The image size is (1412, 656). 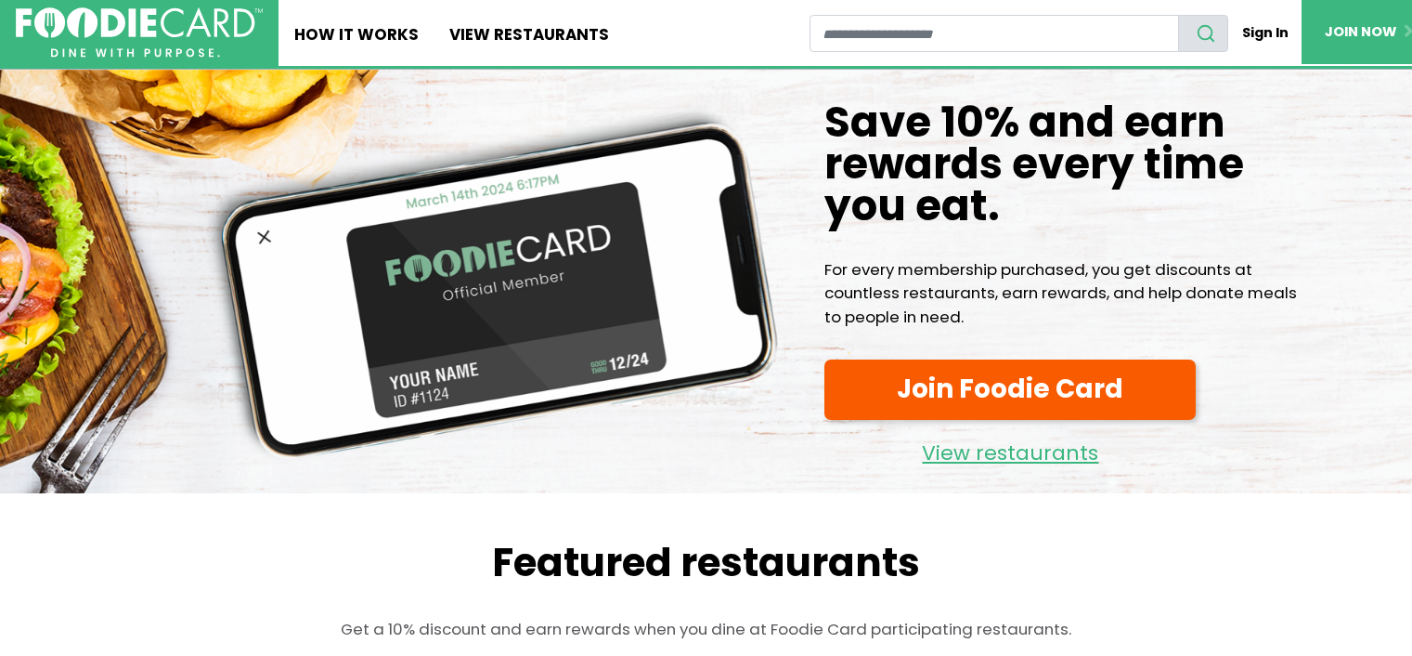 What do you see at coordinates (1010, 389) in the screenshot?
I see `a: Join Foodie Card` at bounding box center [1010, 389].